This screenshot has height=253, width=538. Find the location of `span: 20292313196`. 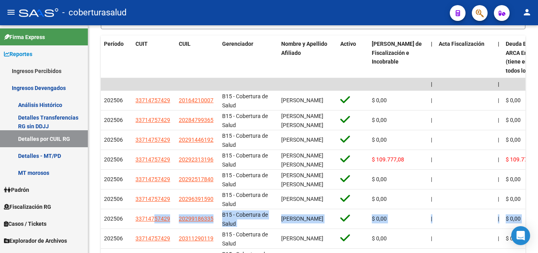

span: 20292313196 is located at coordinates (196, 159).